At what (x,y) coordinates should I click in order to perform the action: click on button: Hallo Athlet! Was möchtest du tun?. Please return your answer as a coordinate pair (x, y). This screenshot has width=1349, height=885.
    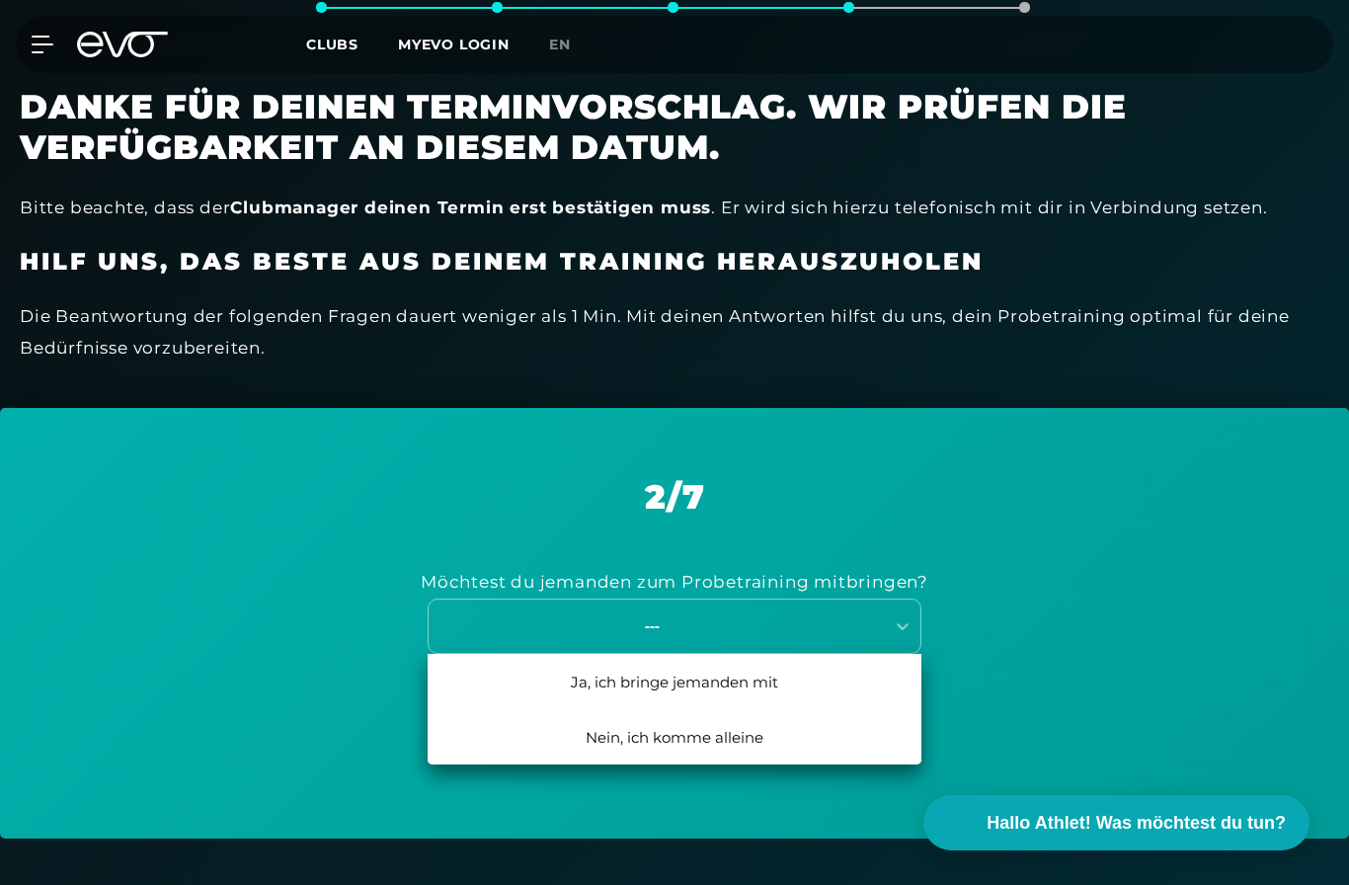
    Looking at the image, I should click on (1116, 823).